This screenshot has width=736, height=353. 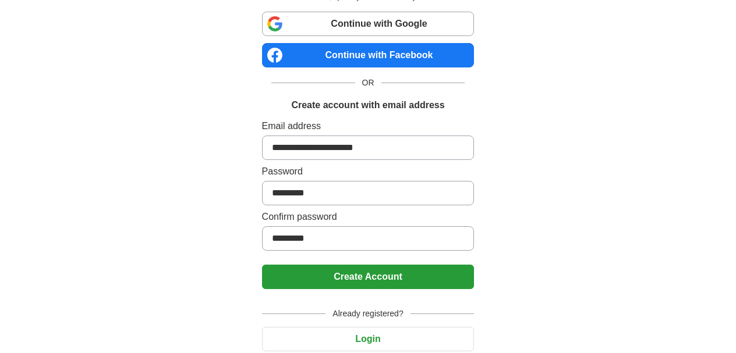 What do you see at coordinates (367, 314) in the screenshot?
I see `span: Already registered?` at bounding box center [367, 314].